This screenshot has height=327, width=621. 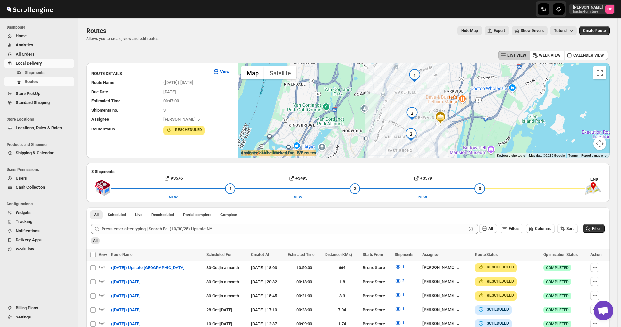 I want to click on button: Toggle fullscreen view, so click(x=600, y=73).